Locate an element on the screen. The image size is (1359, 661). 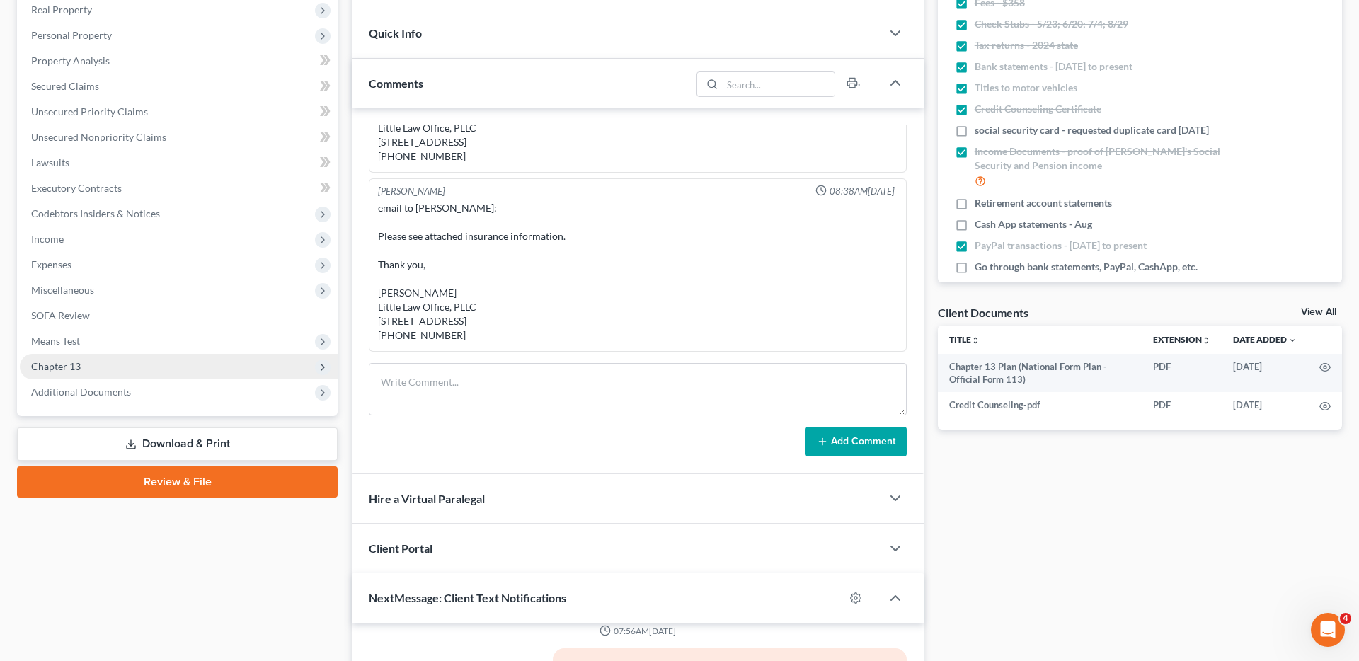
span: Executory Contracts is located at coordinates (76, 188).